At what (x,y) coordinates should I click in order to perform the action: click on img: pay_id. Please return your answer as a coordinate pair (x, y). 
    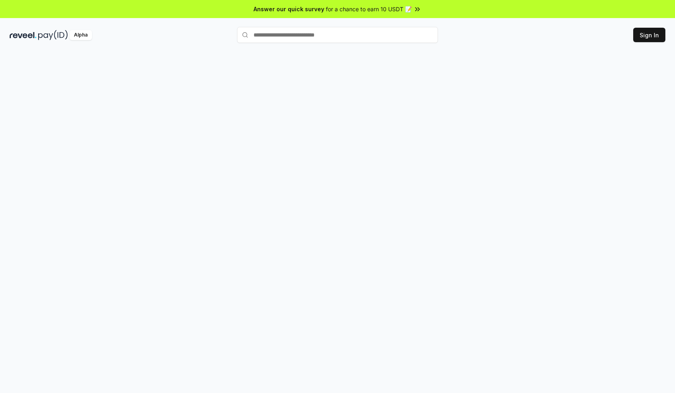
    Looking at the image, I should click on (53, 35).